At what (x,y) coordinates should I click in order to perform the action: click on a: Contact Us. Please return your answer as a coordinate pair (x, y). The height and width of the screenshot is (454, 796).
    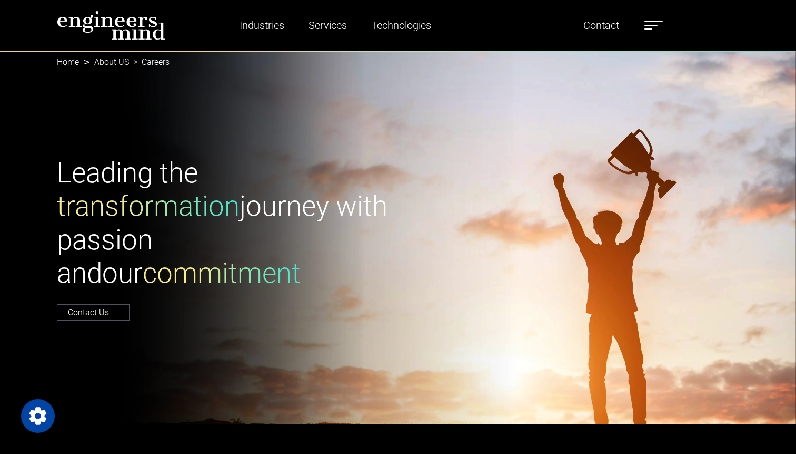
    Looking at the image, I should click on (93, 312).